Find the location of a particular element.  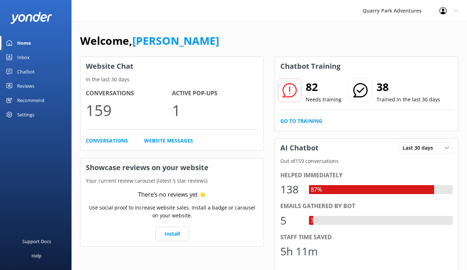

p: Needs training is located at coordinates (324, 99).